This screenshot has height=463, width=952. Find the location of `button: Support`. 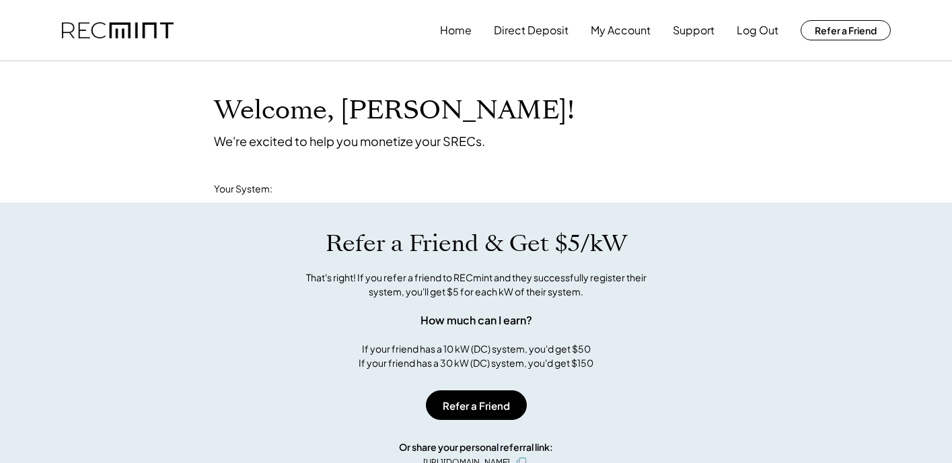

button: Support is located at coordinates (694, 30).